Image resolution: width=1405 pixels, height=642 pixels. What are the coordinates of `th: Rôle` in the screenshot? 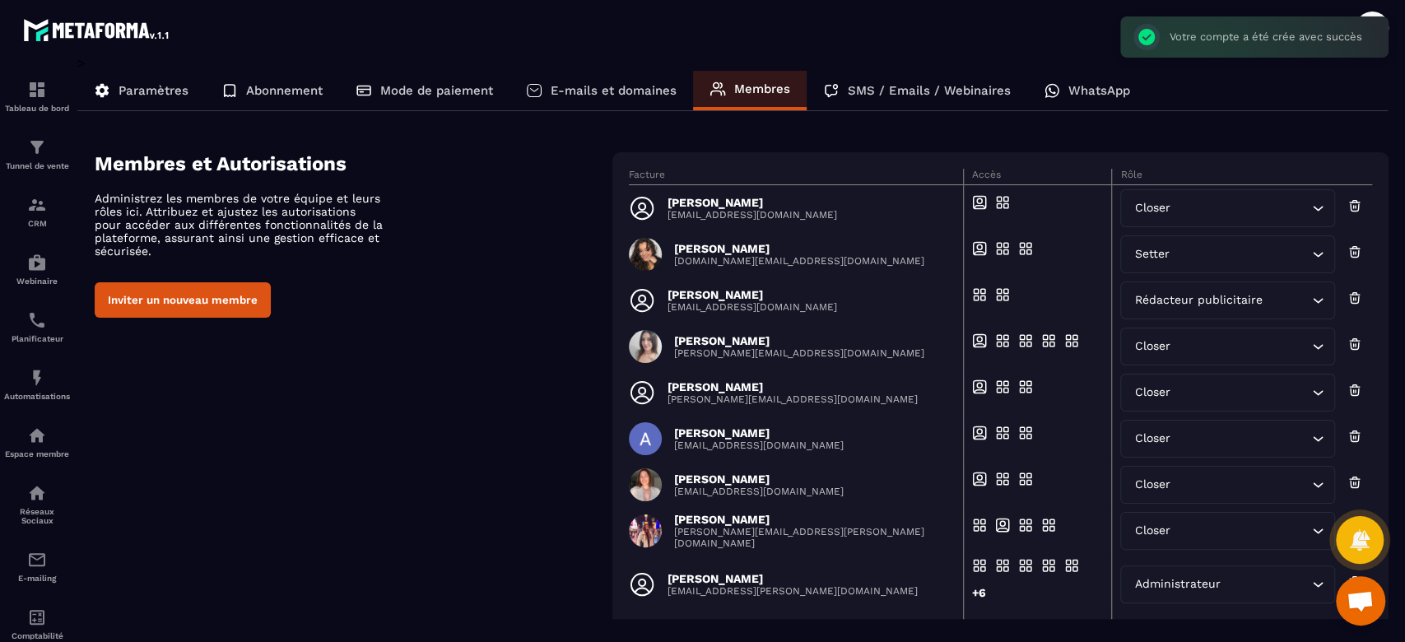 It's located at (1242, 177).